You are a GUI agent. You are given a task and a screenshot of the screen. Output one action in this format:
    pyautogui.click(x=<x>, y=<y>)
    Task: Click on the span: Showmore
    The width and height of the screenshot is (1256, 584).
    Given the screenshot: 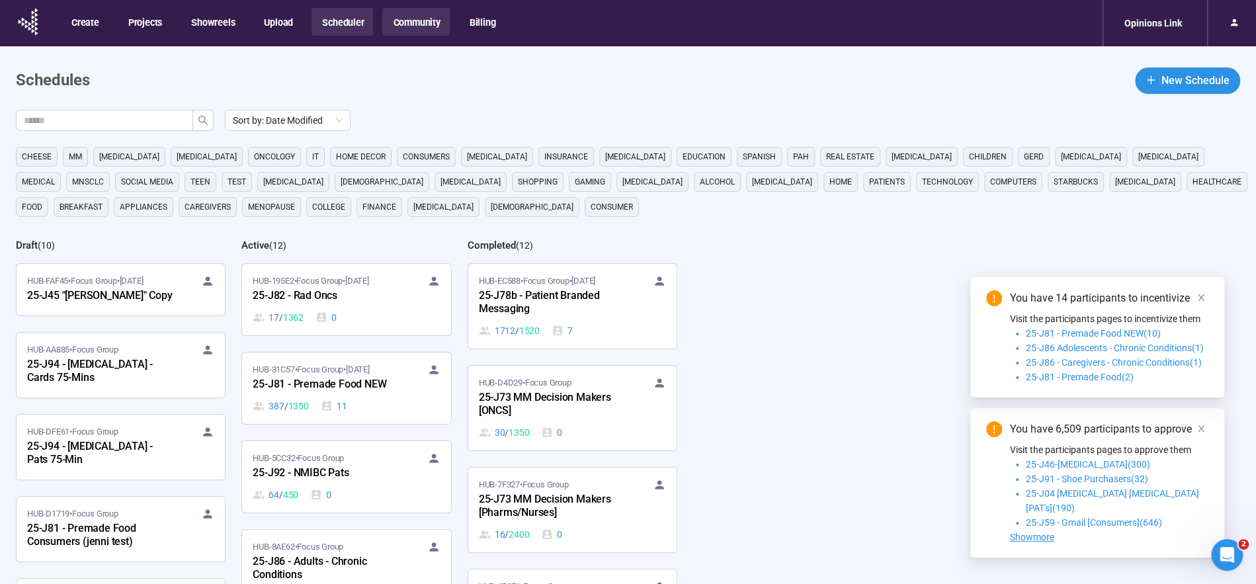 What is the action you would take?
    pyautogui.click(x=1032, y=537)
    